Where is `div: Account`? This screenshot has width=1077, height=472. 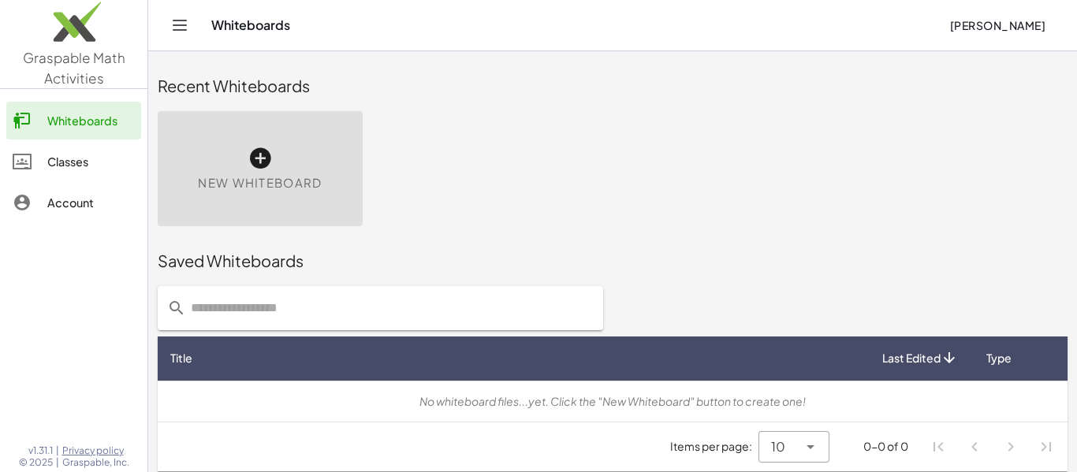 div: Account is located at coordinates (91, 203).